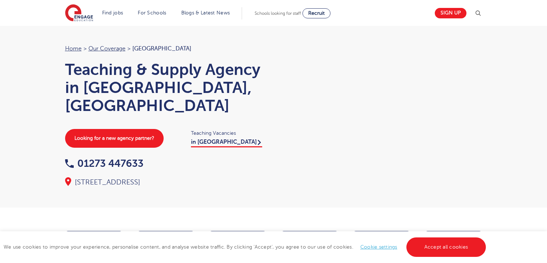 This screenshot has width=547, height=263. What do you see at coordinates (229, 133) in the screenshot?
I see `span: Teaching Vacancies` at bounding box center [229, 133].